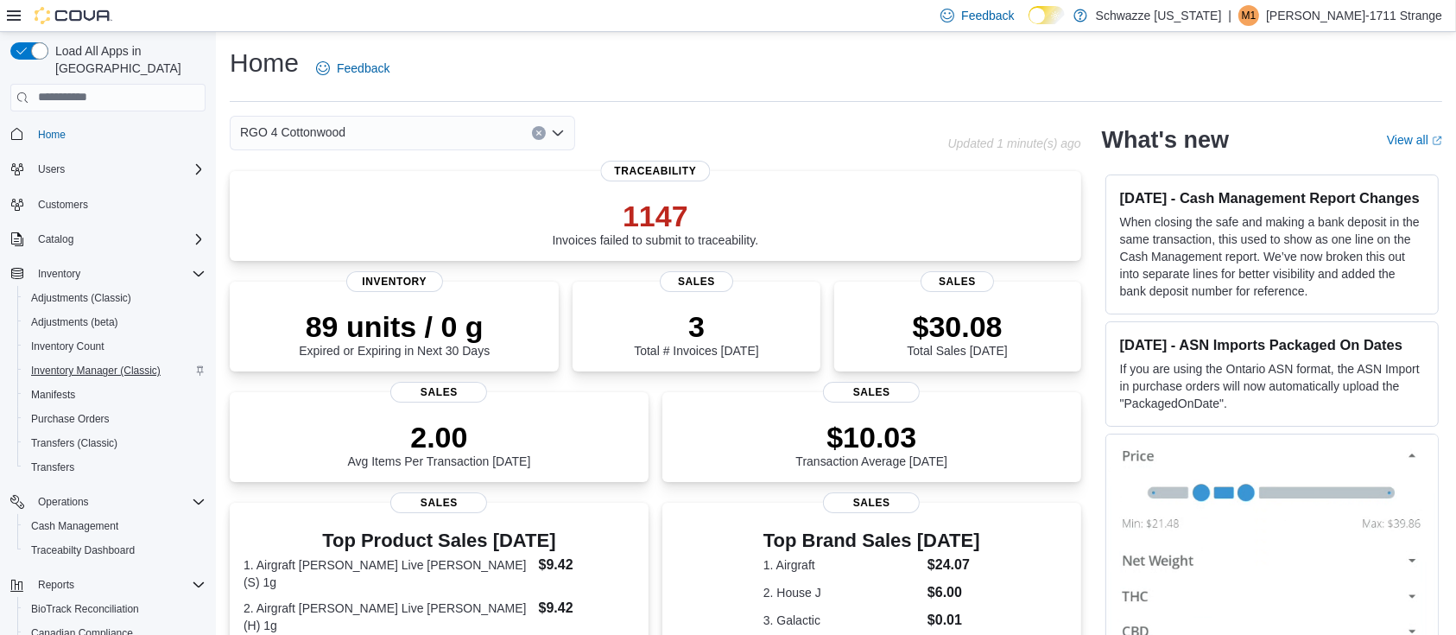 The image size is (1456, 635). Describe the element at coordinates (74, 526) in the screenshot. I see `a: Cash Management` at that location.